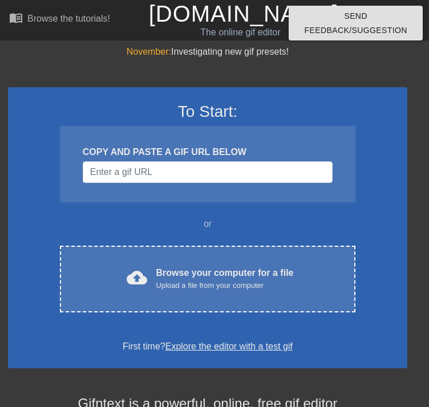 The image size is (429, 407). What do you see at coordinates (225, 279) in the screenshot?
I see `div: Browse your computer for a file` at bounding box center [225, 279].